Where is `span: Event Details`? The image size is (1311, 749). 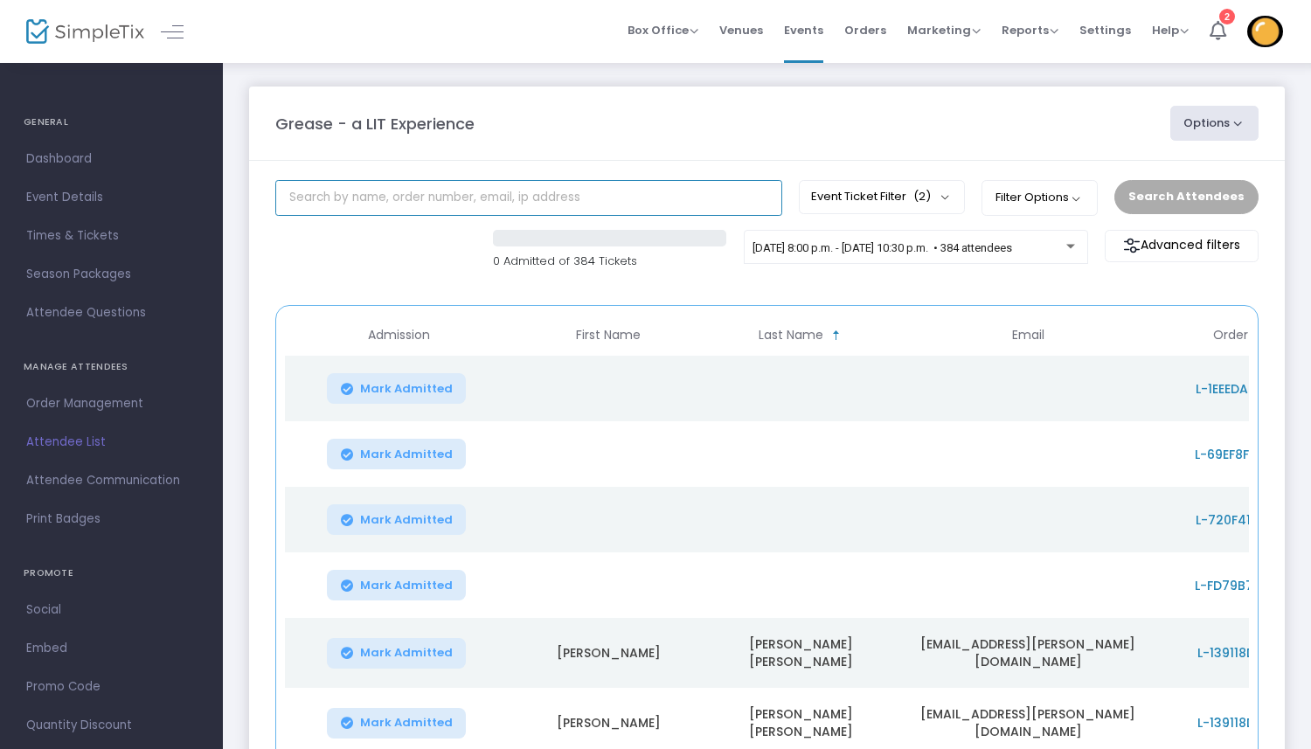
span: Event Details is located at coordinates (111, 197).